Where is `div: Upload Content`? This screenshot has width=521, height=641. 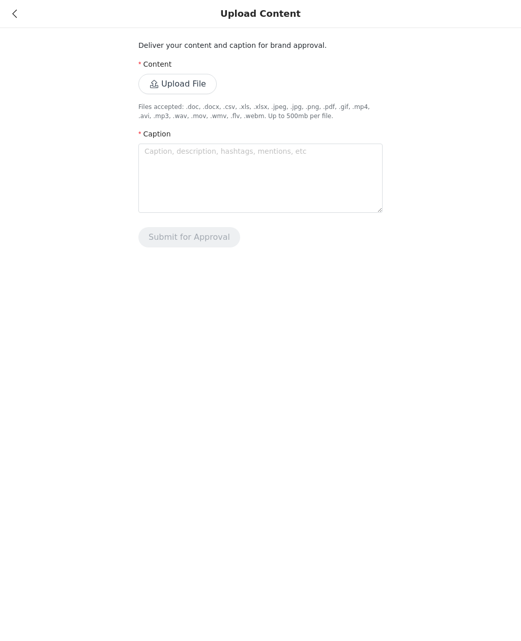 div: Upload Content is located at coordinates (261, 14).